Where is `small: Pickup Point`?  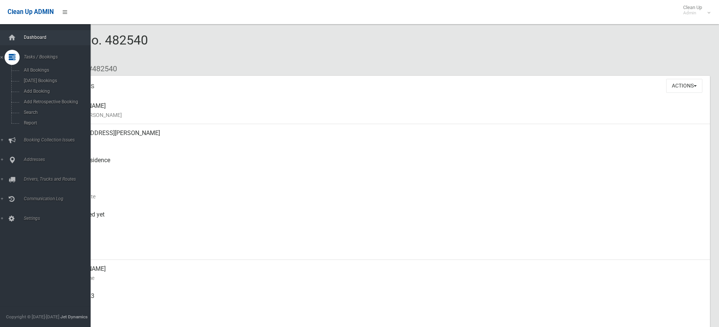 small: Pickup Point is located at coordinates (382, 169).